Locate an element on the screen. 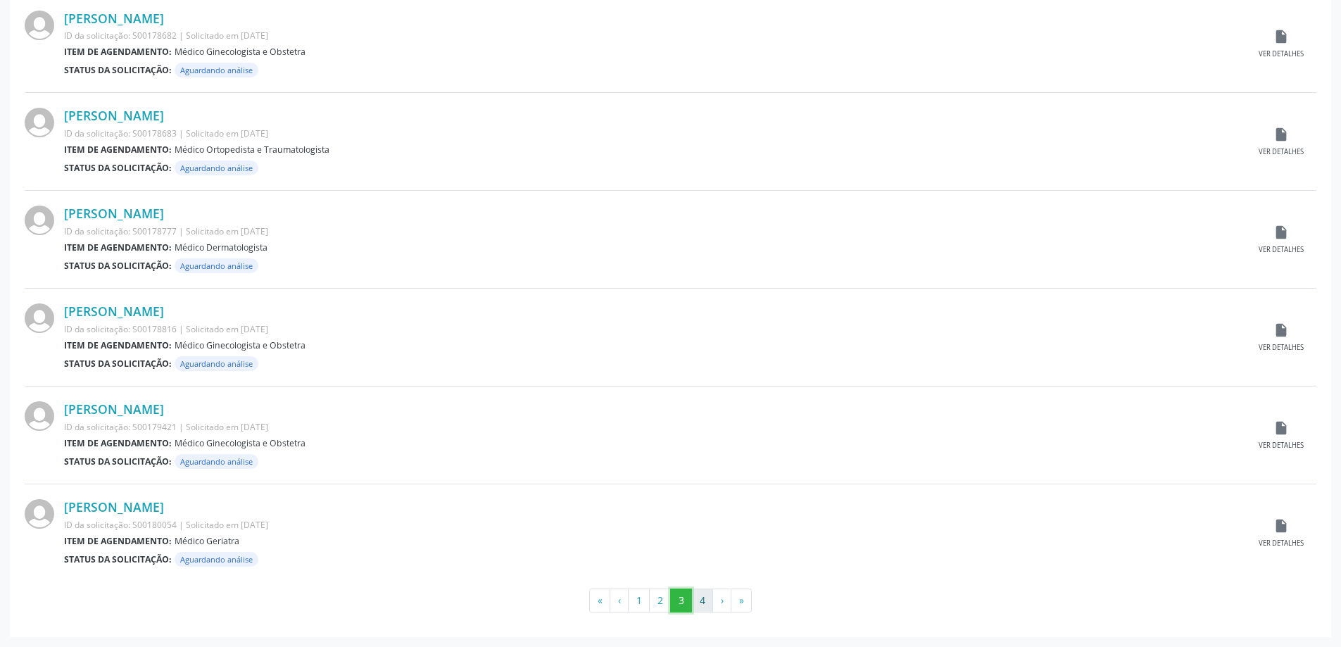  button: Go to next page is located at coordinates (722, 601).